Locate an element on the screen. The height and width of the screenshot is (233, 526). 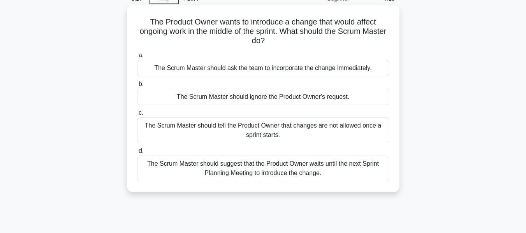
h5: The Product Owner wants to introduce a change that would affect ongoing work in the middle of the... is located at coordinates (263, 32).